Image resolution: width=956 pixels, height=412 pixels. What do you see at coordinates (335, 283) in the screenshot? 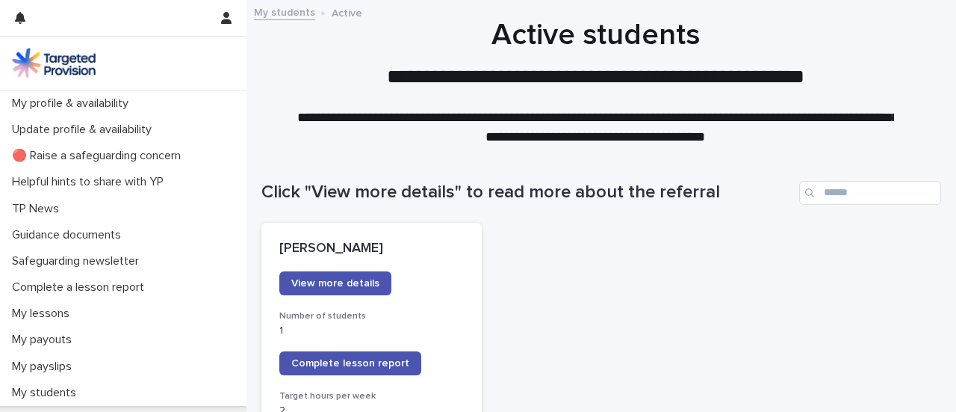
I see `span: View more details` at bounding box center [335, 283].